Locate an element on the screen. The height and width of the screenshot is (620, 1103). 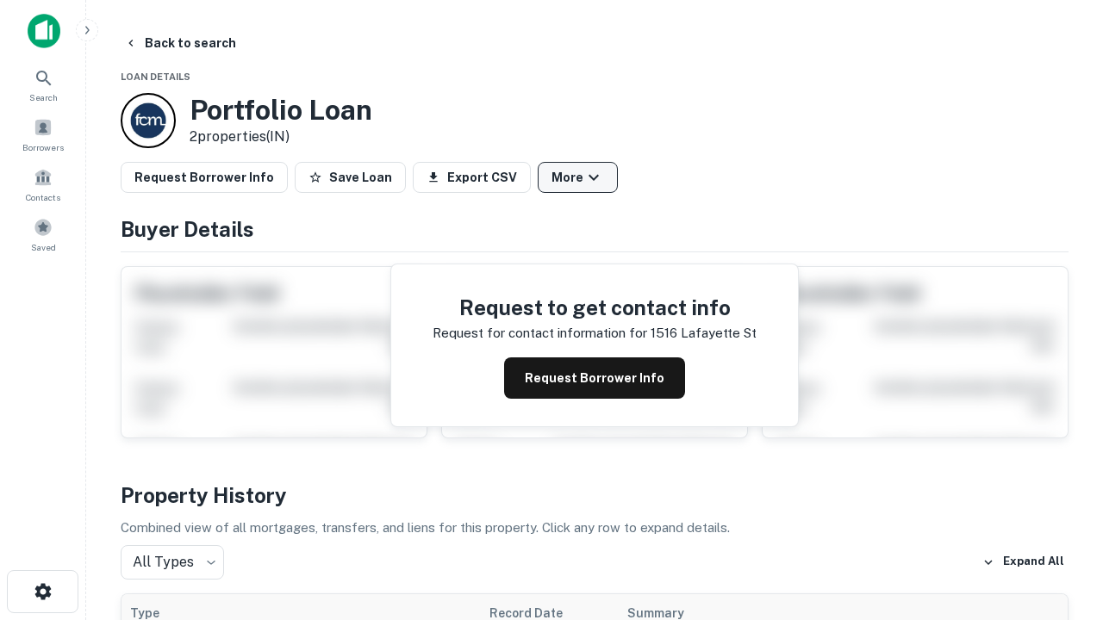
p: 1516 lafayette st is located at coordinates (703, 333).